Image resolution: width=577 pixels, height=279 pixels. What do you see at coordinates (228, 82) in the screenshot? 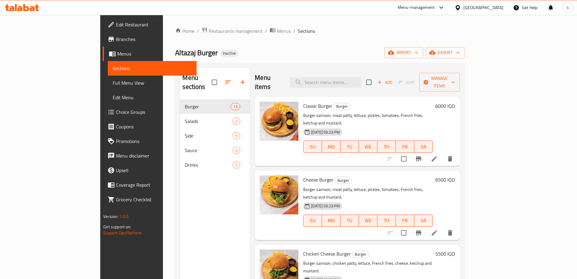
I see `span: Sort sections` at bounding box center [228, 82].